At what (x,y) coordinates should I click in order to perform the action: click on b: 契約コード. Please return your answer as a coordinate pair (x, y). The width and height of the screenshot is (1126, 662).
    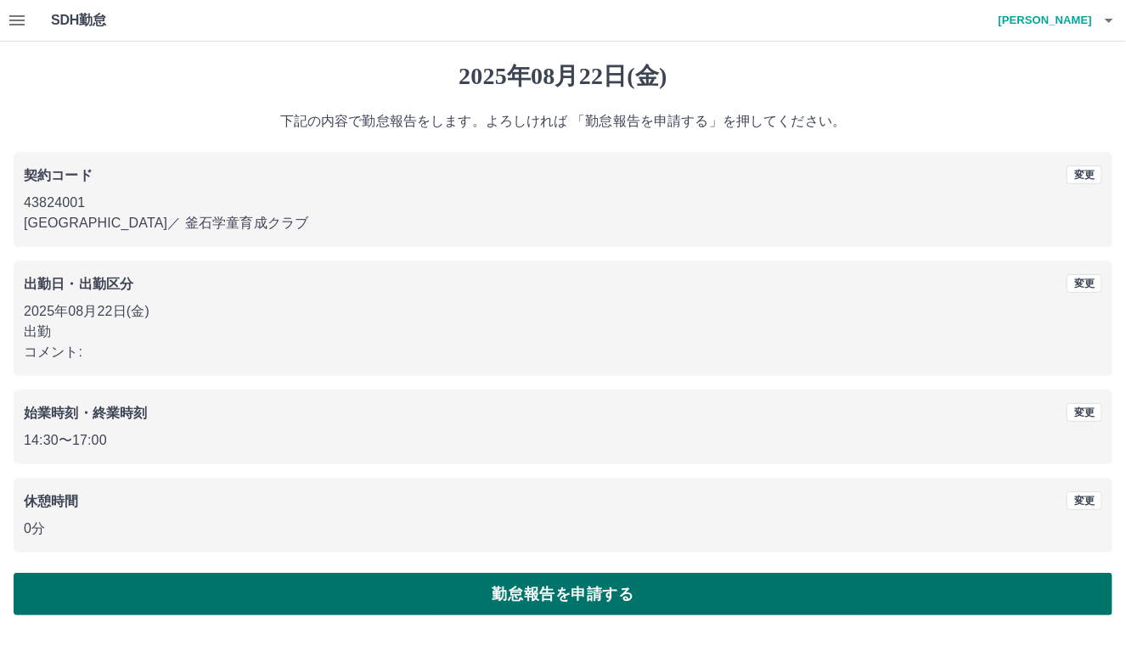
    Looking at the image, I should click on (58, 175).